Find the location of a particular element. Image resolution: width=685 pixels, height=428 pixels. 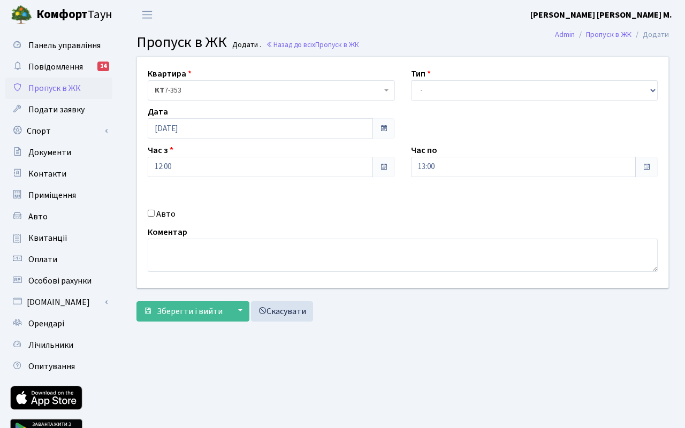

div: 14 is located at coordinates (103, 66).